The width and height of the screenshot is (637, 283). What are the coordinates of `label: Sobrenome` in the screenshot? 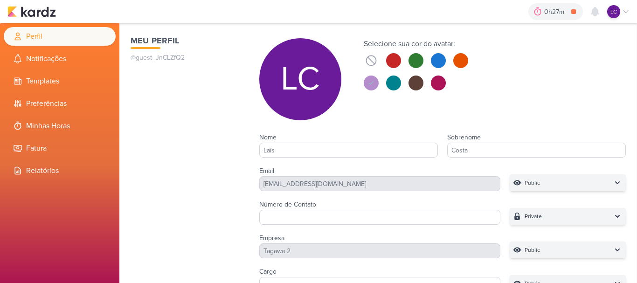 It's located at (464, 137).